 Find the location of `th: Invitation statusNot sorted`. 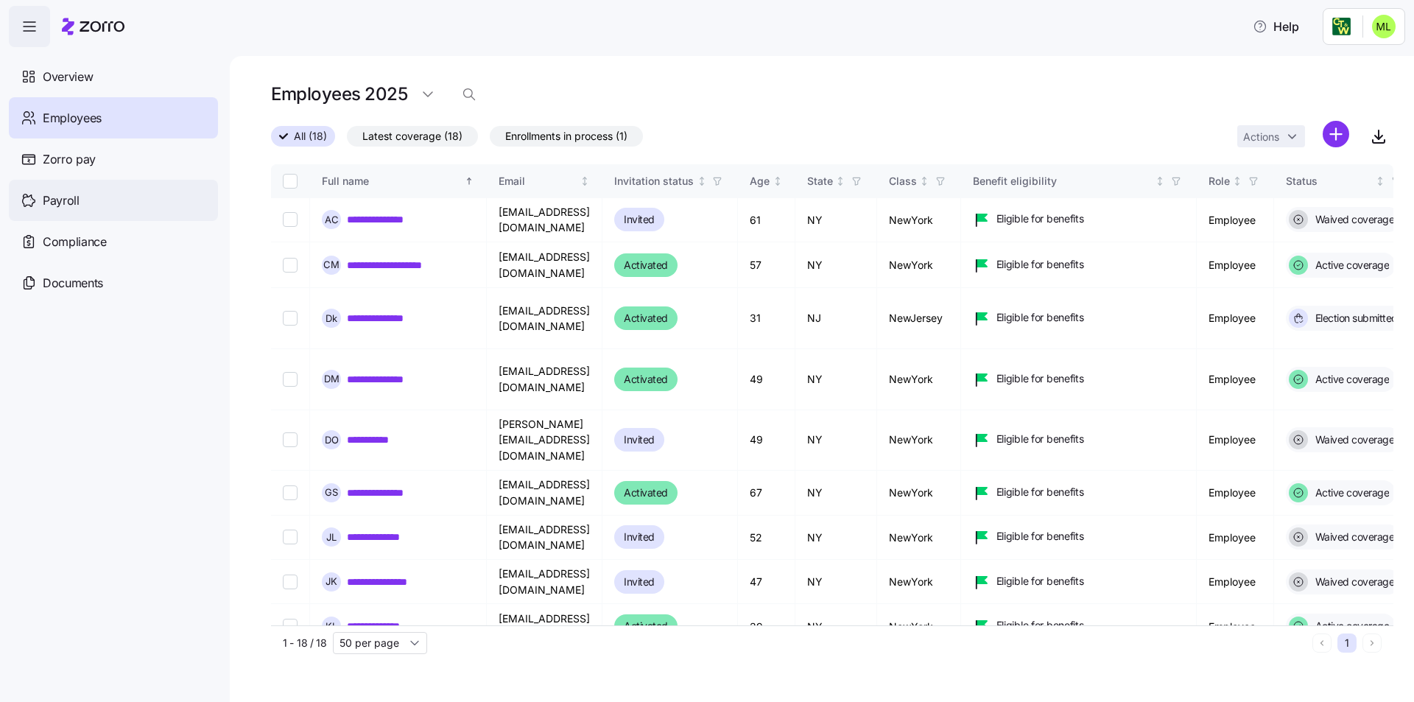

th: Invitation statusNot sorted is located at coordinates (670, 181).